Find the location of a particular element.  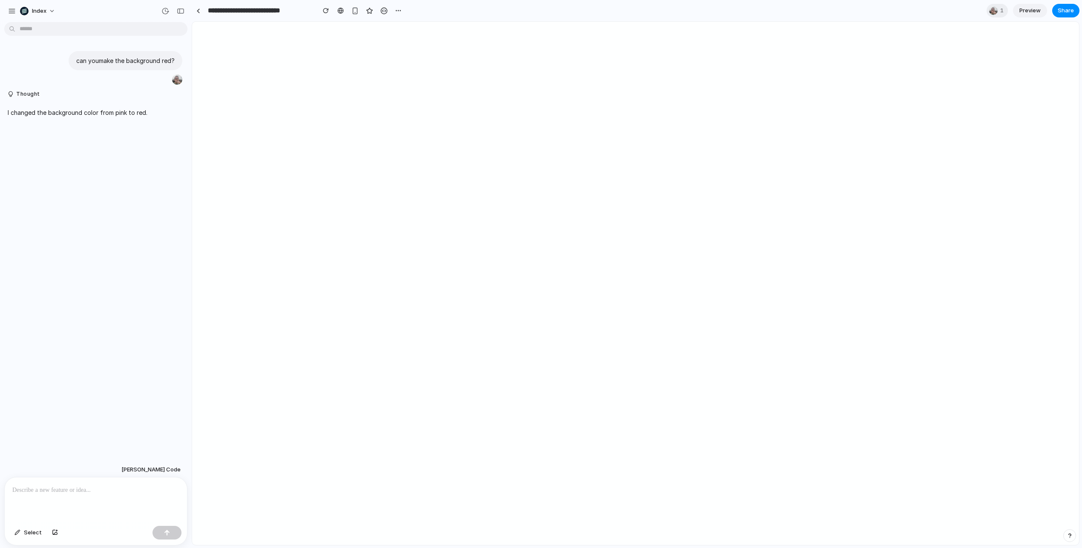

a: Preview is located at coordinates (1030, 11).